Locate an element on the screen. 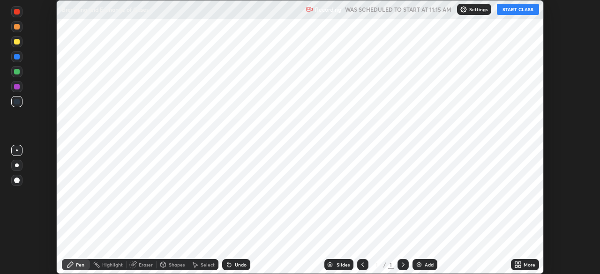  p: Breathing and Exchange of Gases is located at coordinates (105, 9).